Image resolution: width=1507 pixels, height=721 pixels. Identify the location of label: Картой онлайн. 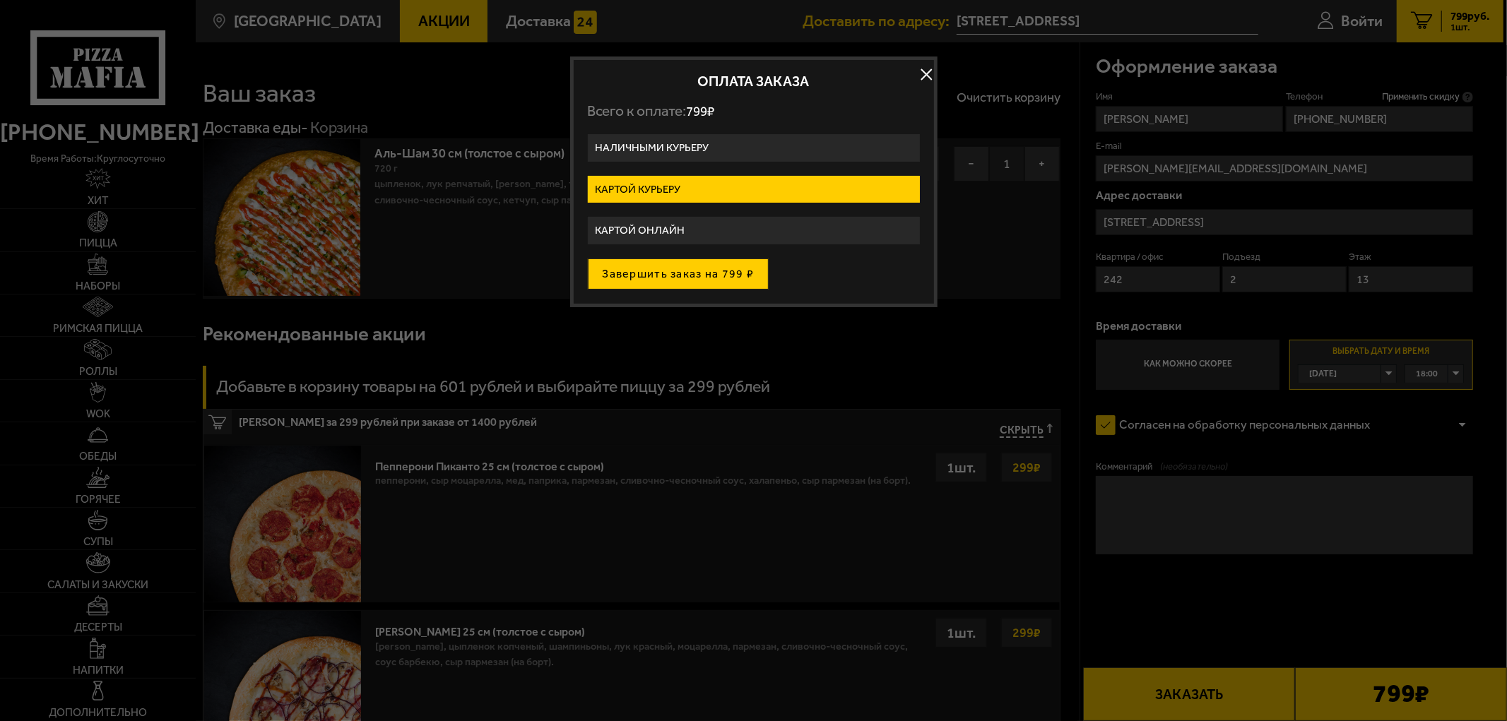
(754, 230).